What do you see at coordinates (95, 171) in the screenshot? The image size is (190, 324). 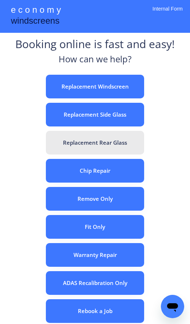 I see `button: Chip Repair` at bounding box center [95, 171].